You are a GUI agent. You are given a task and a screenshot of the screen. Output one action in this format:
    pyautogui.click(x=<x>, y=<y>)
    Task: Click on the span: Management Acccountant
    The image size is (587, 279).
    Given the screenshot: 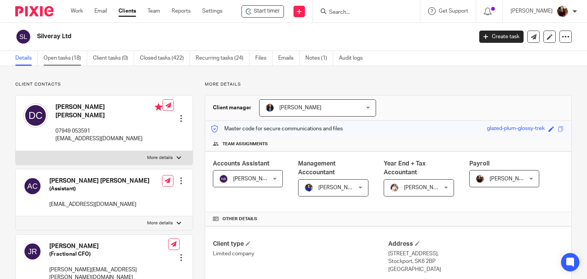 What is the action you would take?
    pyautogui.click(x=317, y=168)
    